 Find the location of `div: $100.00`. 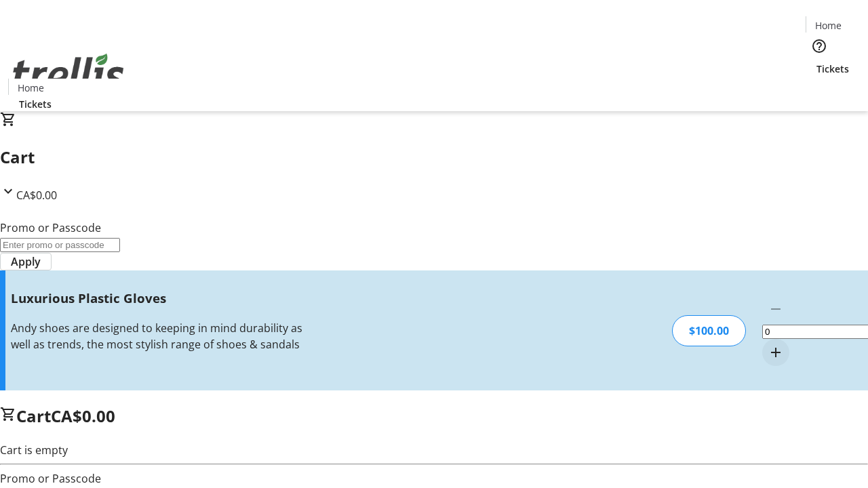

div: $100.00 is located at coordinates (709, 331).